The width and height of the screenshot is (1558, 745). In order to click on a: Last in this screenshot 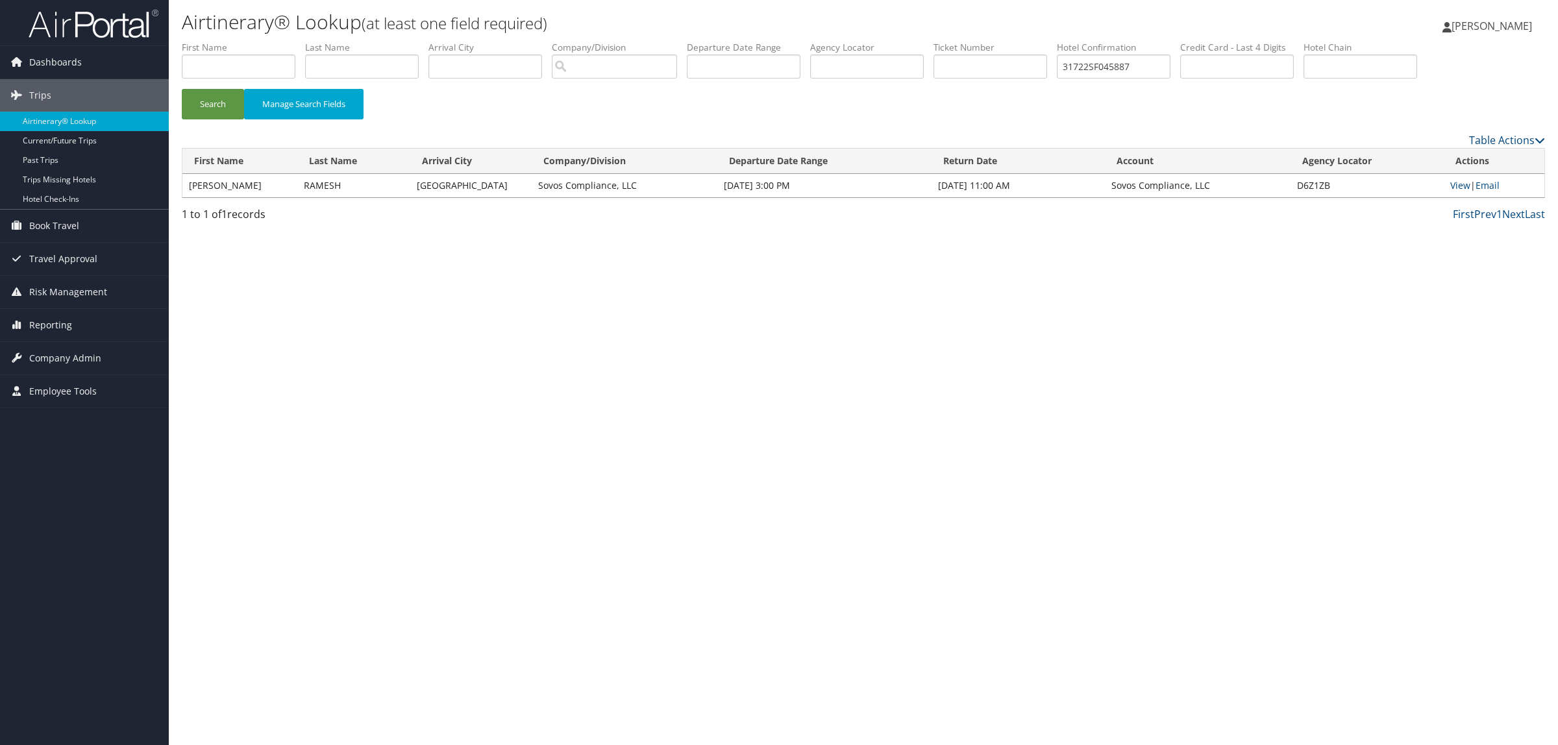, I will do `click(1535, 214)`.